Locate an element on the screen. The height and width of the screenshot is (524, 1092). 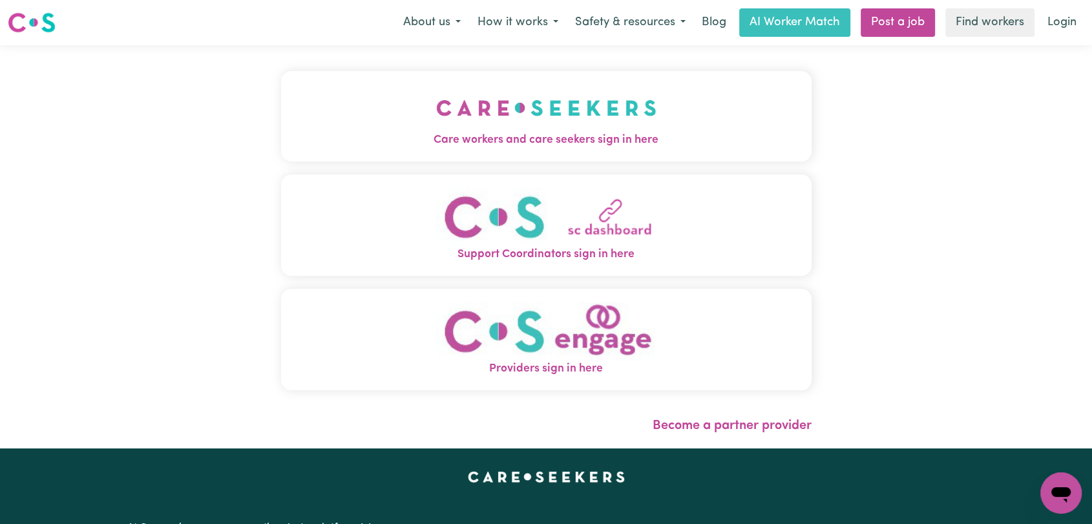
a: Login is located at coordinates (1062, 23).